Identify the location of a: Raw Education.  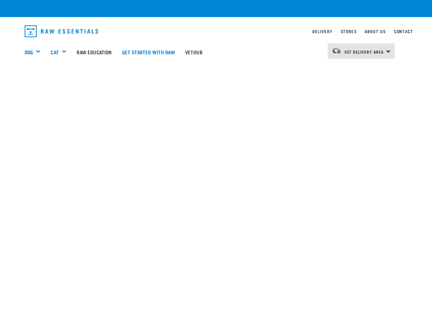
(94, 52).